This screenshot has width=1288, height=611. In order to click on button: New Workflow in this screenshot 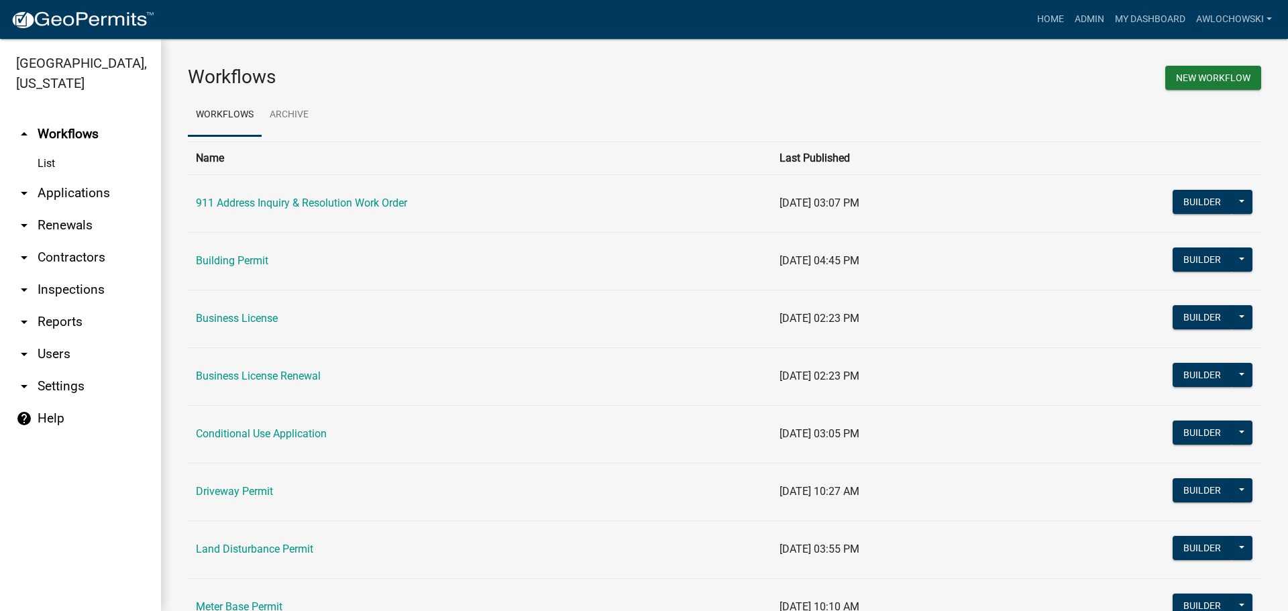, I will do `click(1213, 78)`.